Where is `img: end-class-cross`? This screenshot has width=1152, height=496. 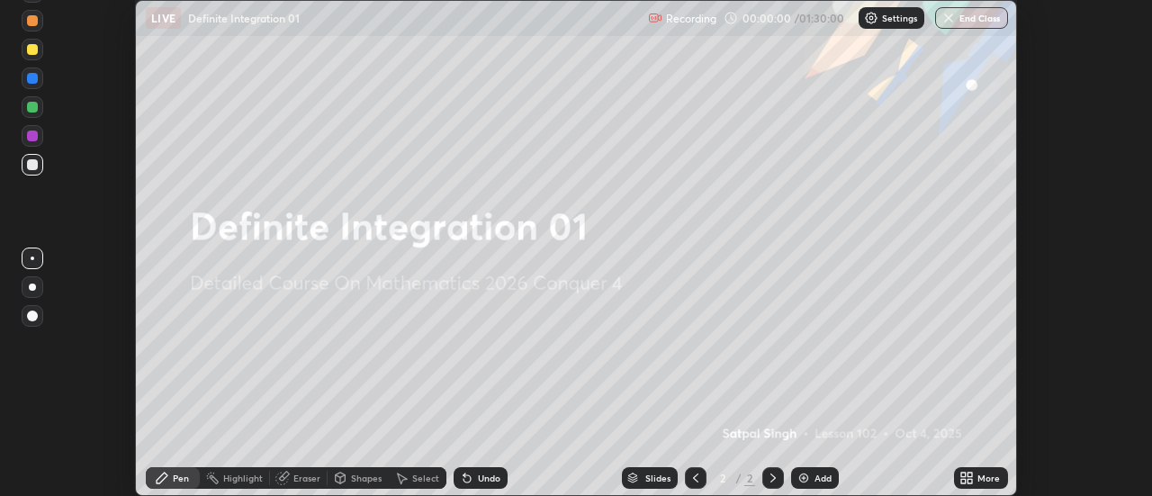 img: end-class-cross is located at coordinates (948, 18).